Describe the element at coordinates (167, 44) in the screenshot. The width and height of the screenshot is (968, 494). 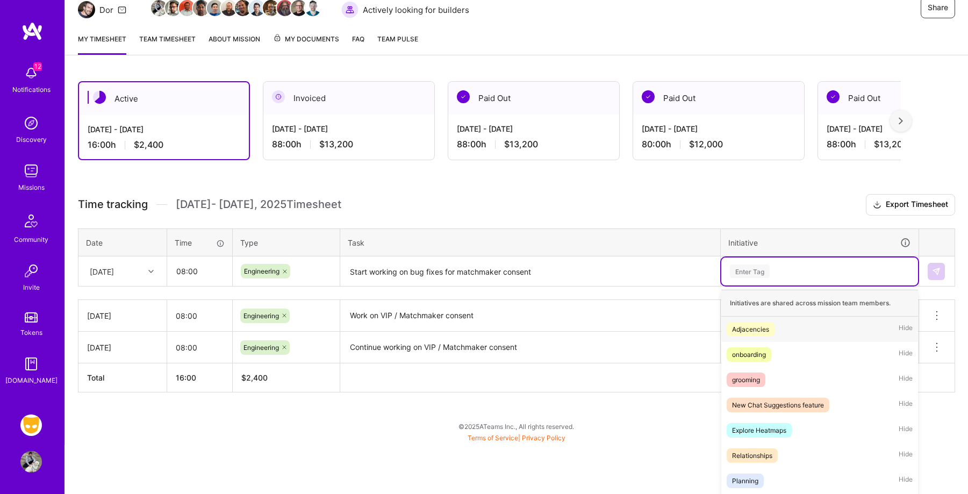
I see `a: Team timesheet` at that location.